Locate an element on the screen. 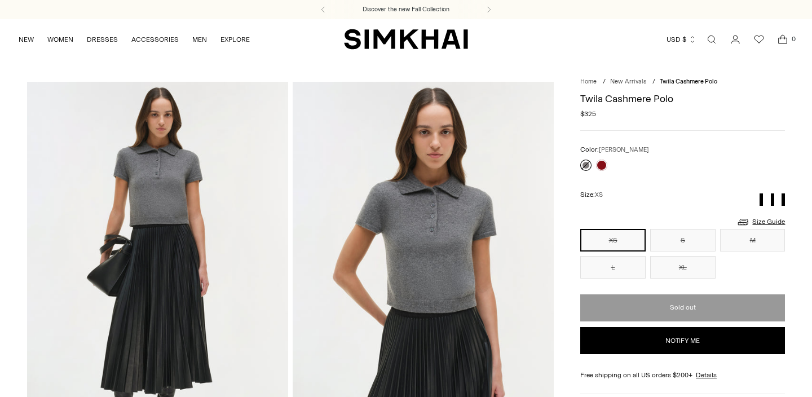 The height and width of the screenshot is (397, 812). span: XS is located at coordinates (599, 194).